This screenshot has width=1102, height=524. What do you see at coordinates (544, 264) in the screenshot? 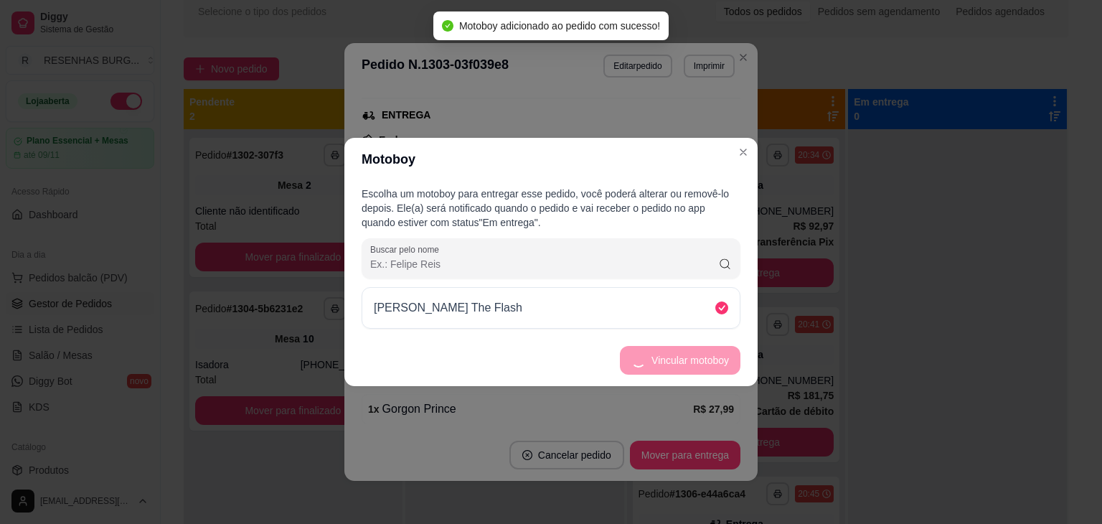
I see `input: Buscar pelo nome` at bounding box center [544, 264].